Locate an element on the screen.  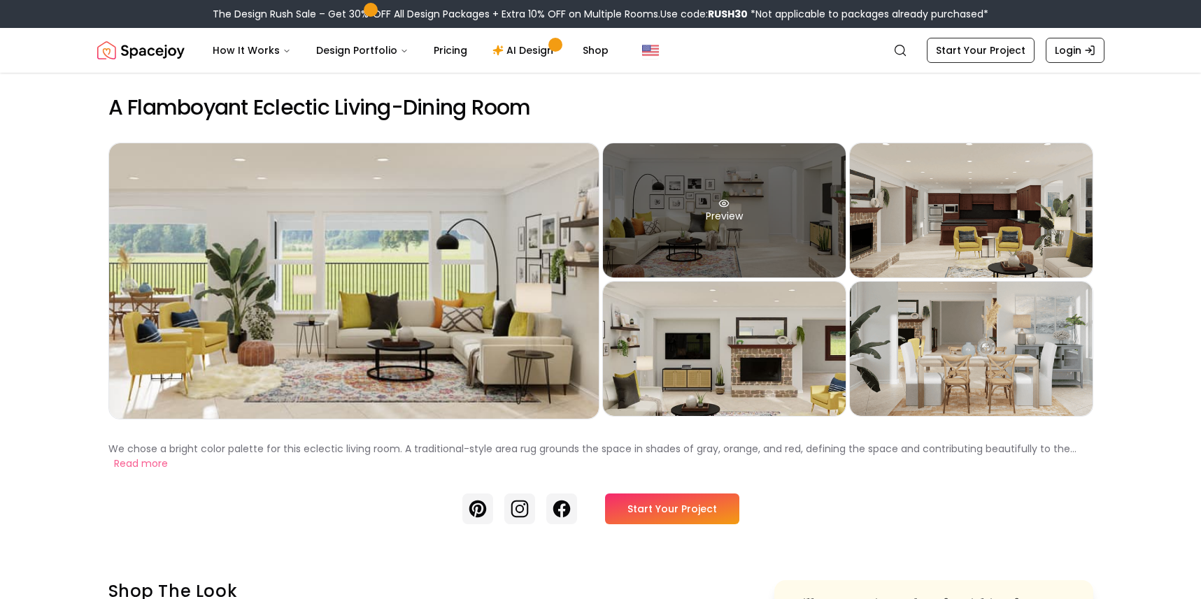
span: Use code: is located at coordinates (703, 14).